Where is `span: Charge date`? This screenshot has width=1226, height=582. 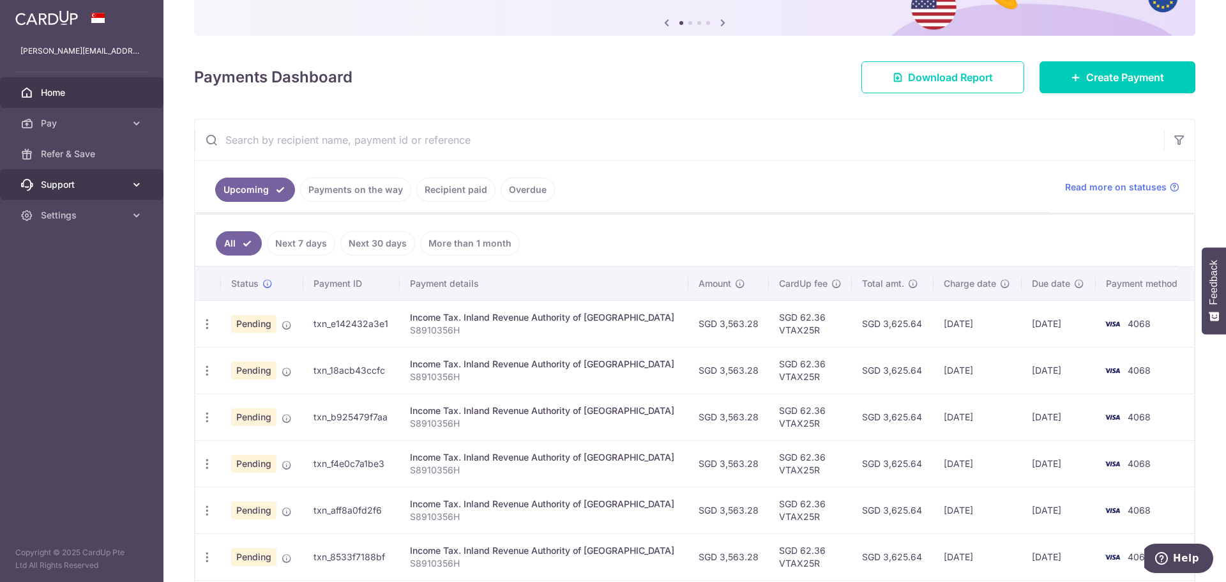
span: Charge date is located at coordinates (970, 283).